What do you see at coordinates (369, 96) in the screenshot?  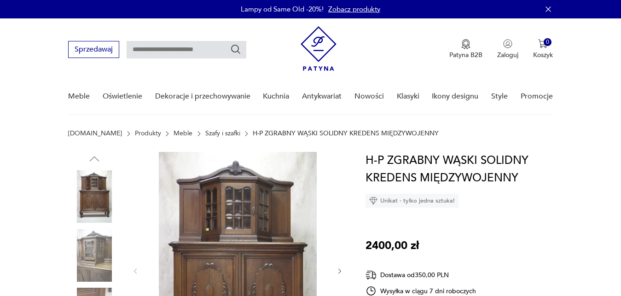 I see `a: Nowości` at bounding box center [369, 96].